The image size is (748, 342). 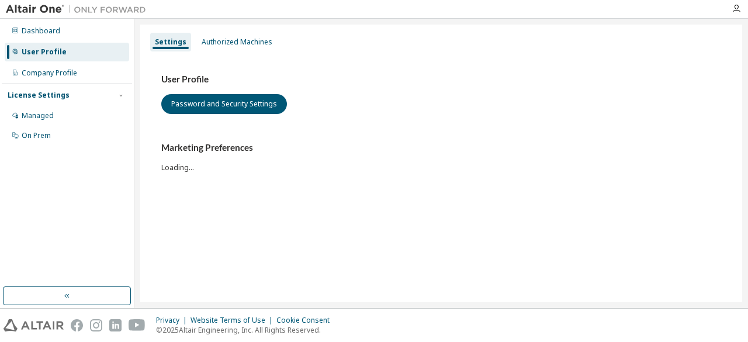 I want to click on div: Managed, so click(x=37, y=116).